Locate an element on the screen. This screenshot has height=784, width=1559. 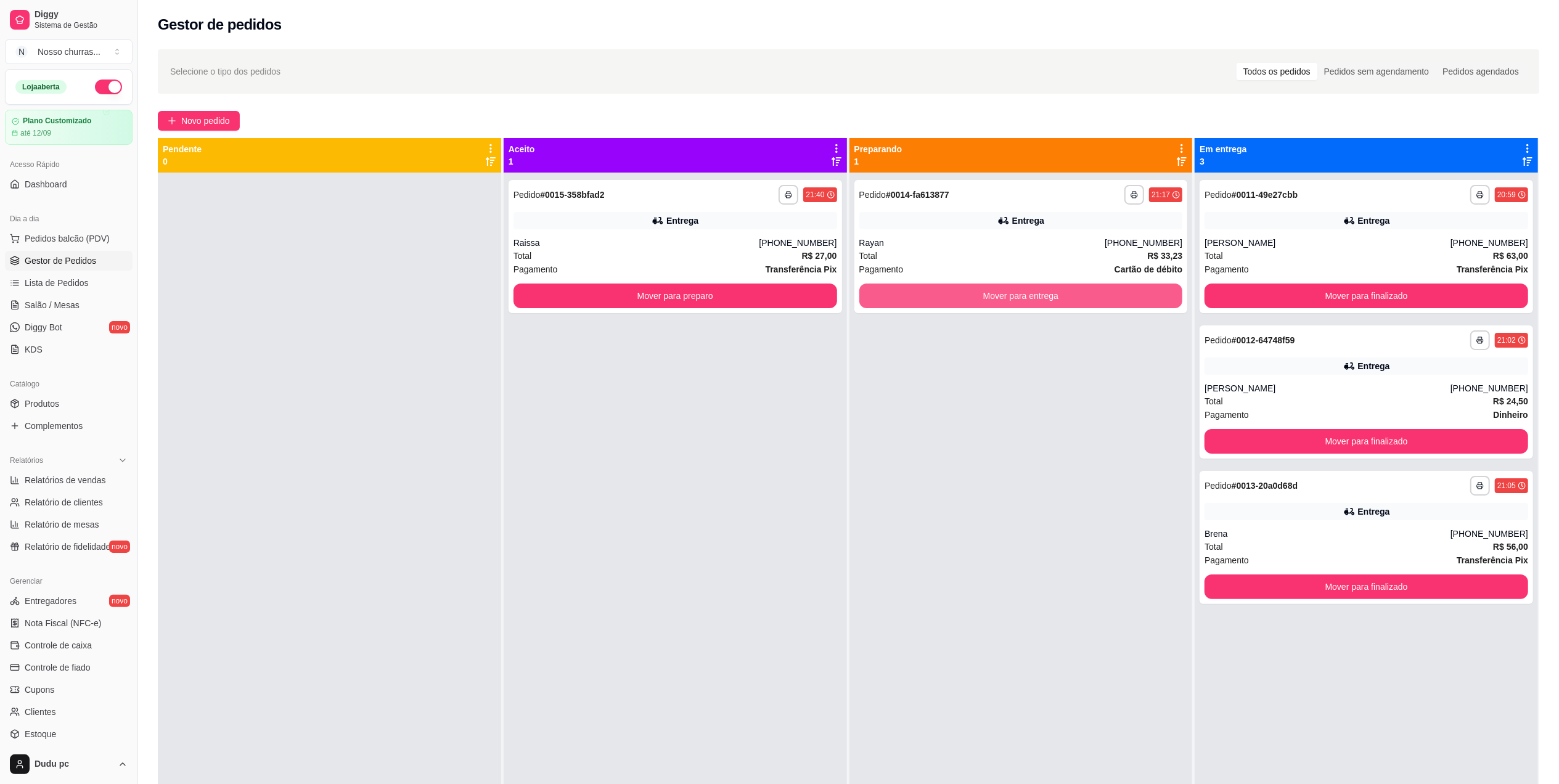
a: Relatório de clientes is located at coordinates (69, 502).